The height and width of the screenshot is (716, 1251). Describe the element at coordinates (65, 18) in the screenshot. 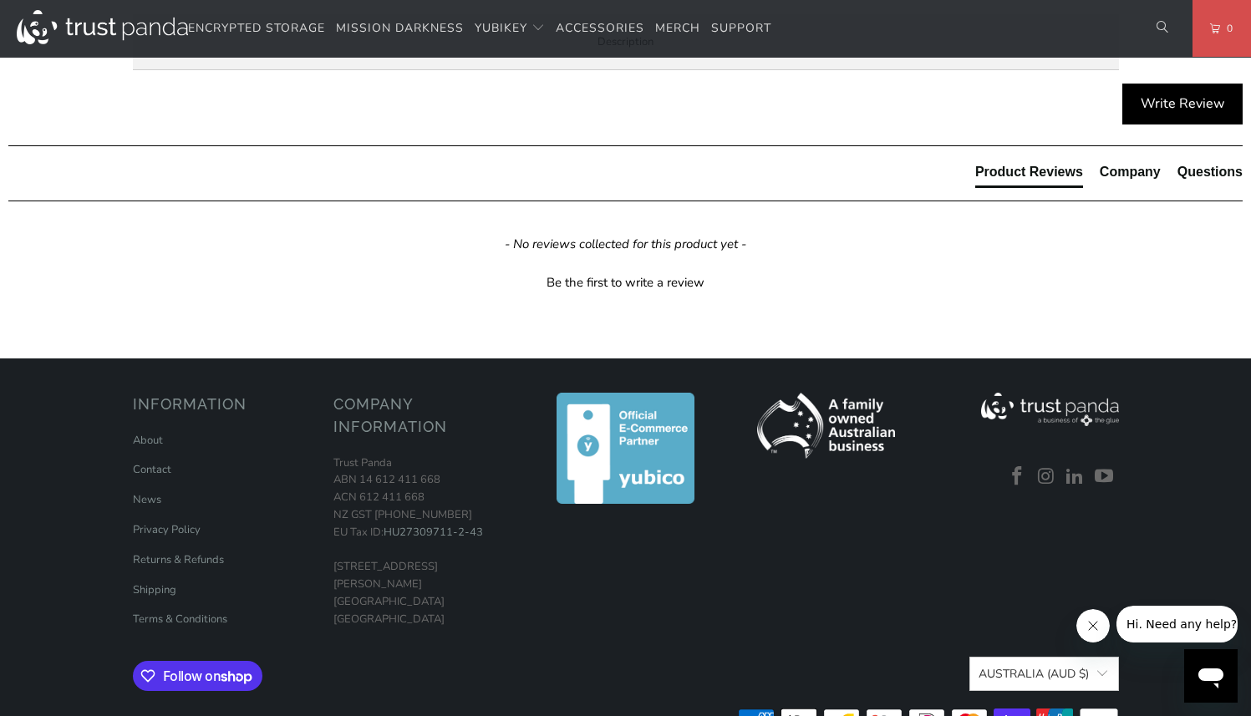

I see `span: Hi. Need any help?` at that location.